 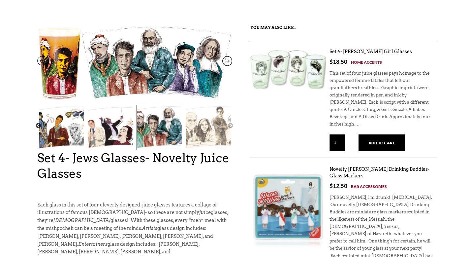 What do you see at coordinates (369, 186) in the screenshot?
I see `a: Bar Accessories` at bounding box center [369, 186].